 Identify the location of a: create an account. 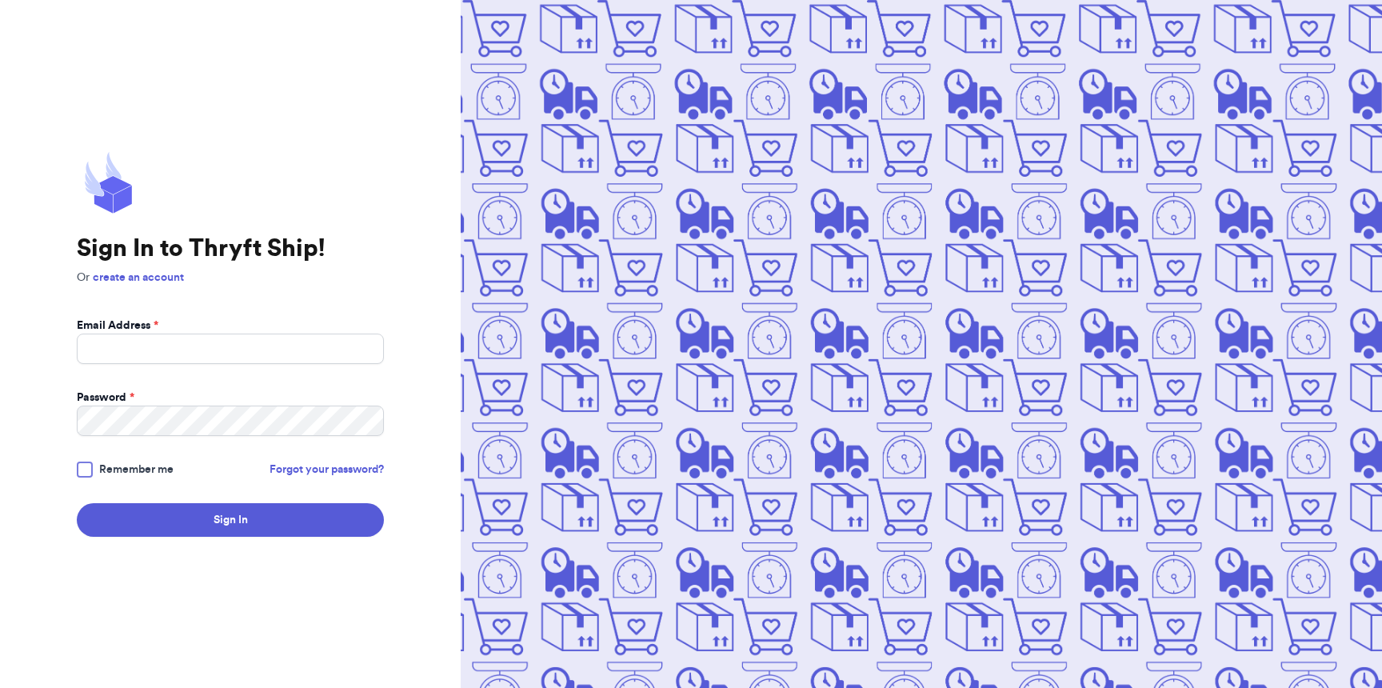
(138, 278).